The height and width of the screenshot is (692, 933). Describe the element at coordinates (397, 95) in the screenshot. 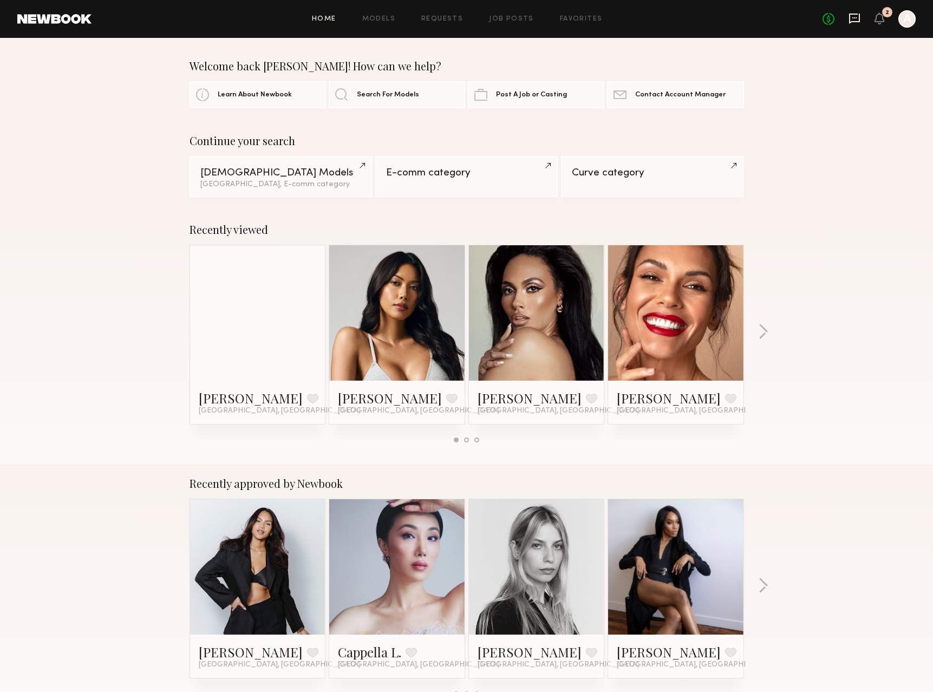

I see `a: Search For Models` at that location.